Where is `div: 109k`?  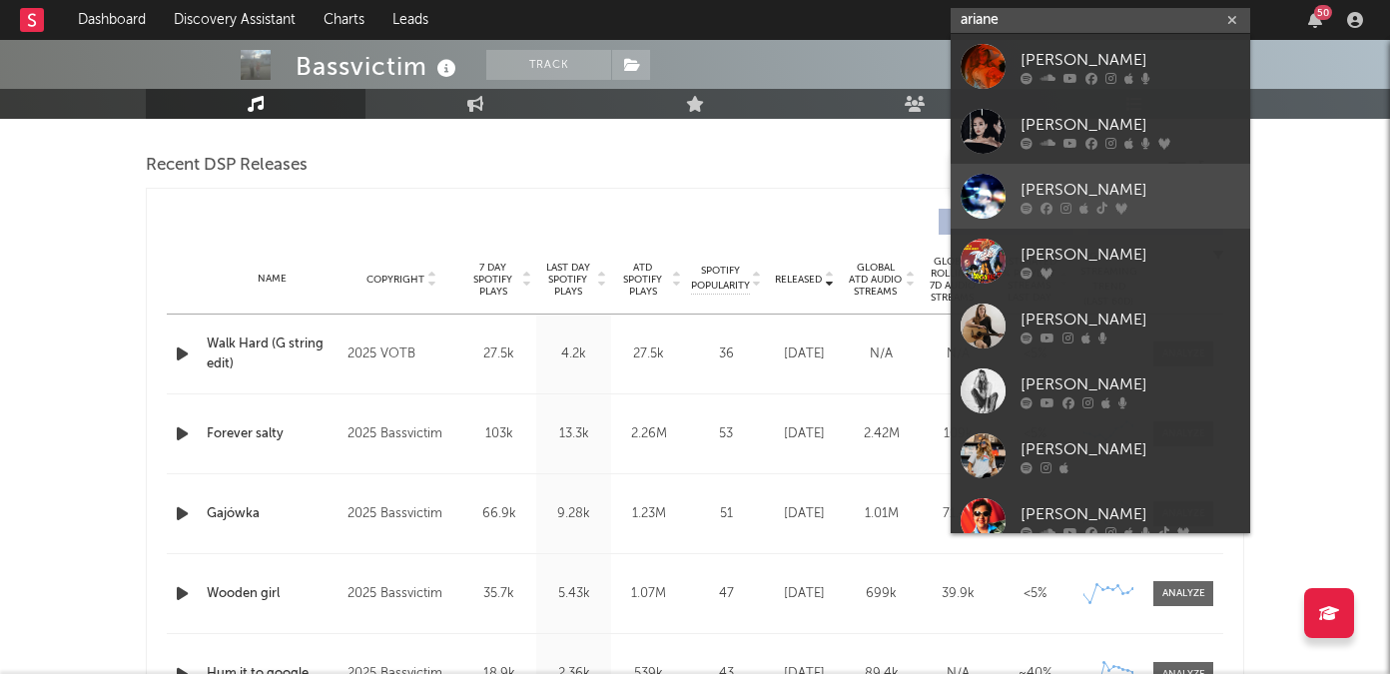
div: 109k is located at coordinates (958, 434).